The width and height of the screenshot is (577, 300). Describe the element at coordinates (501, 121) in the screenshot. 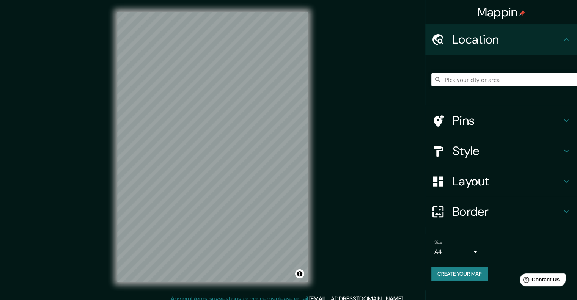

I see `div: Pins` at that location.